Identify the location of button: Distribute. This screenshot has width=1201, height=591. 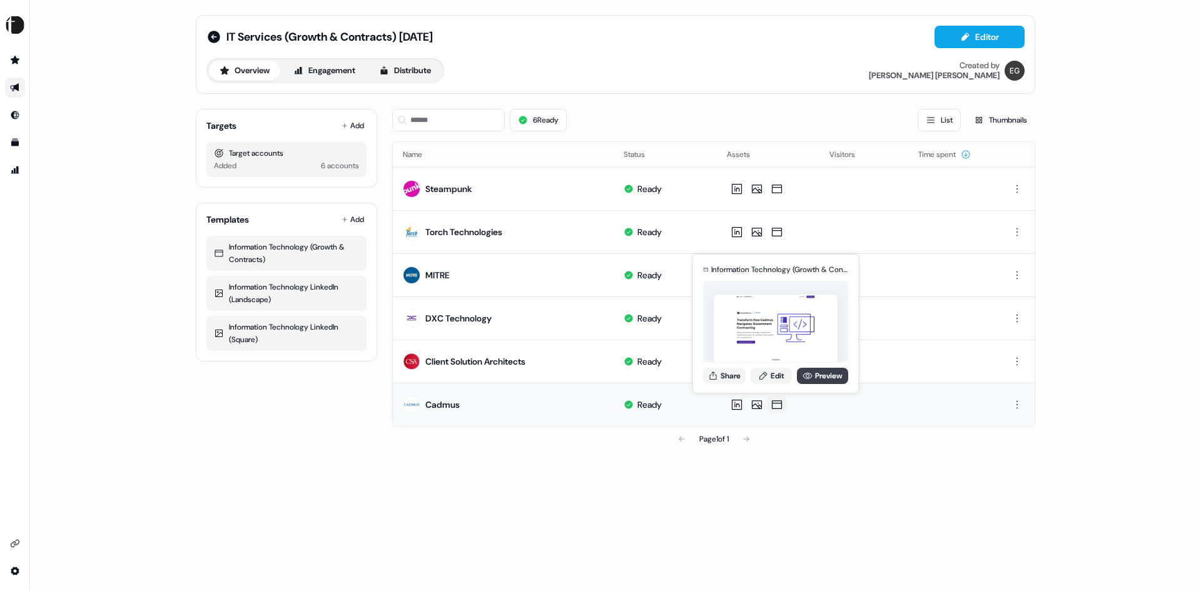
(405, 71).